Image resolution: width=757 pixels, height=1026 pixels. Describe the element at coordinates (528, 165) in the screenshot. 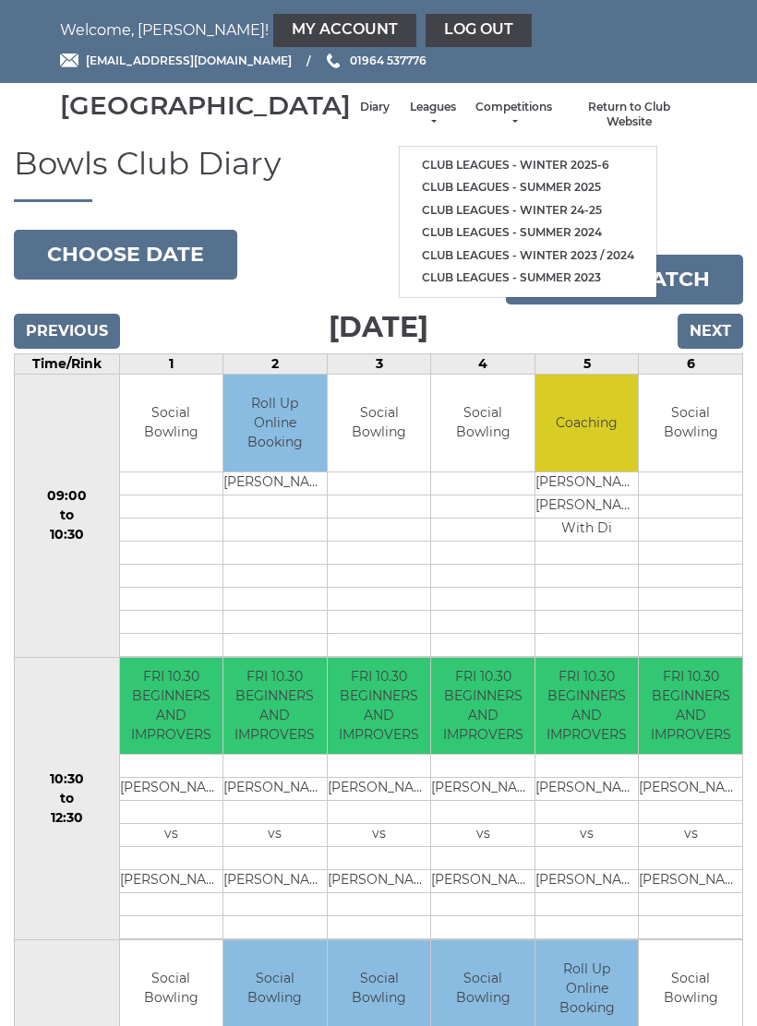

I see `a: Club leagues - Winter 2025-6` at that location.